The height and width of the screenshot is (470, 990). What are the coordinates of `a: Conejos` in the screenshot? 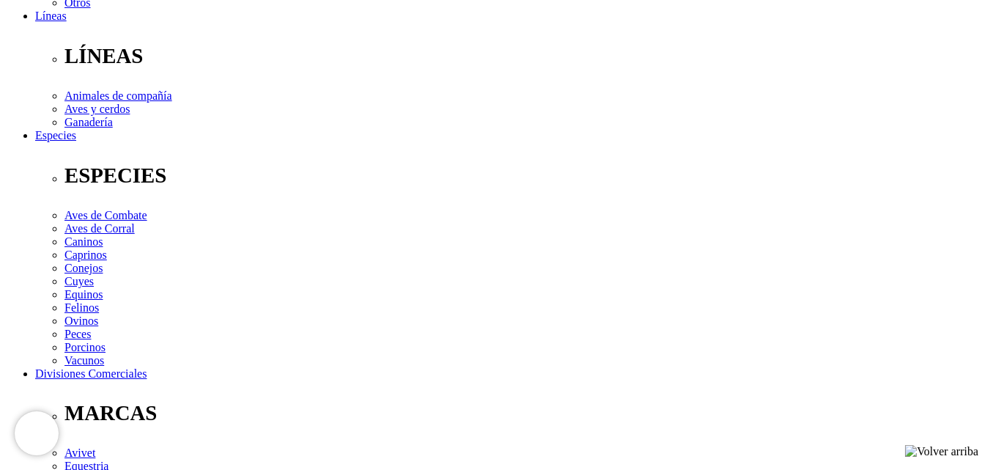 It's located at (84, 268).